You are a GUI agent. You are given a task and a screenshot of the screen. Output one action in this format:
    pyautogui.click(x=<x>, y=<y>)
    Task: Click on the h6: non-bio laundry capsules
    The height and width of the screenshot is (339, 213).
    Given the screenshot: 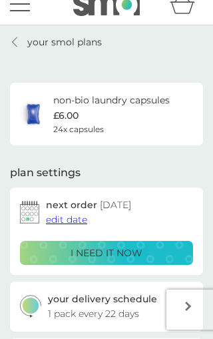 What is the action you would take?
    pyautogui.click(x=111, y=100)
    